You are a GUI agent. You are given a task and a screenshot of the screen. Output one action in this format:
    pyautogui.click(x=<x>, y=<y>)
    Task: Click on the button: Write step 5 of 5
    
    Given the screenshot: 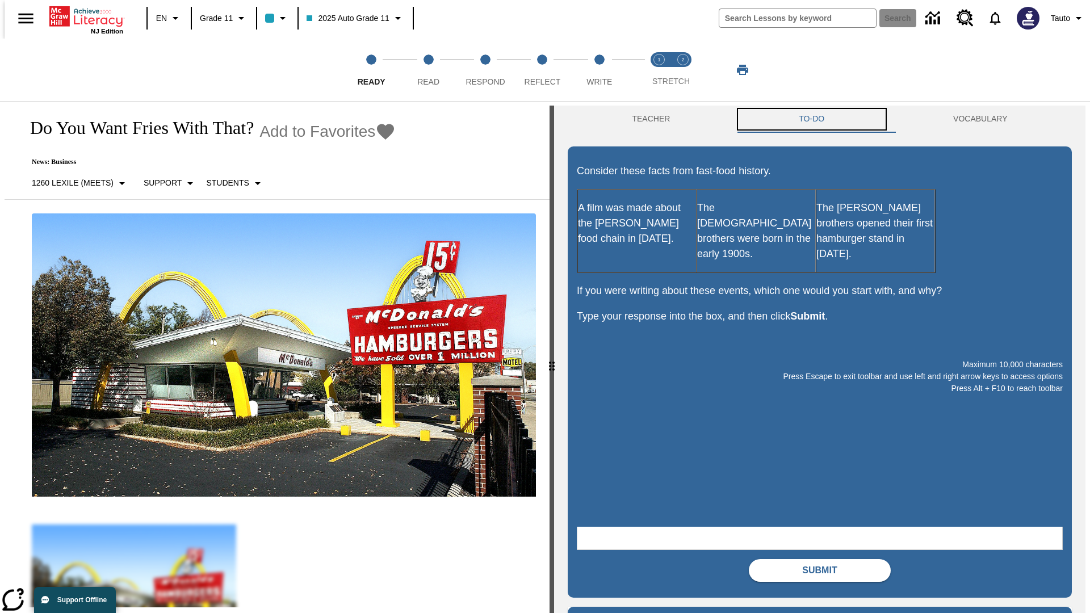 What is the action you would take?
    pyautogui.click(x=599, y=70)
    